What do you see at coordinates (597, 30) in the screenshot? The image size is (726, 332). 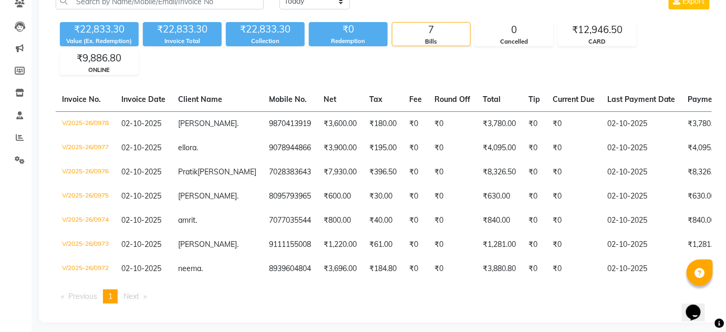 I see `div: ₹12,946.50` at bounding box center [597, 30].